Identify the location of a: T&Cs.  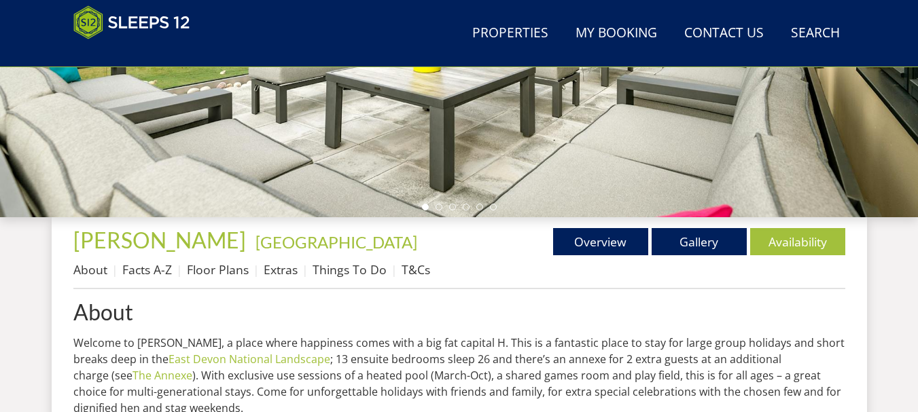
(416, 270).